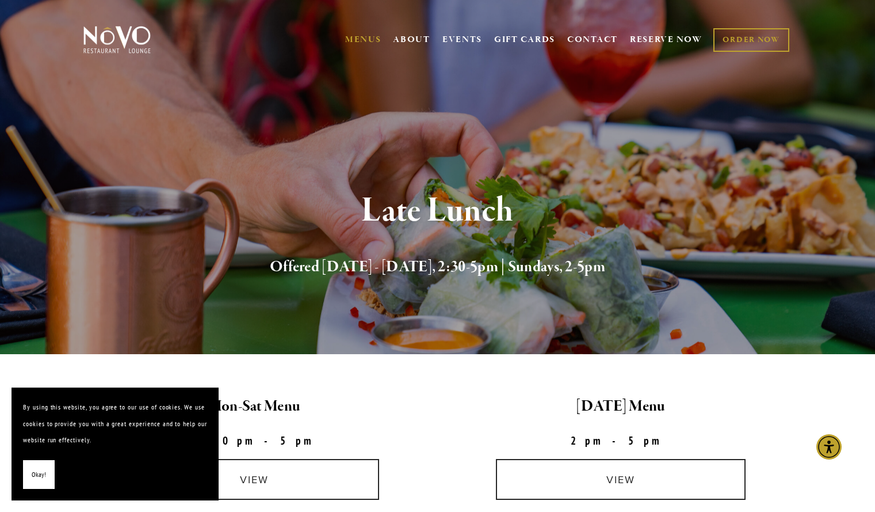 This screenshot has height=512, width=875. I want to click on strong: 2:30pm-5pm, so click(254, 440).